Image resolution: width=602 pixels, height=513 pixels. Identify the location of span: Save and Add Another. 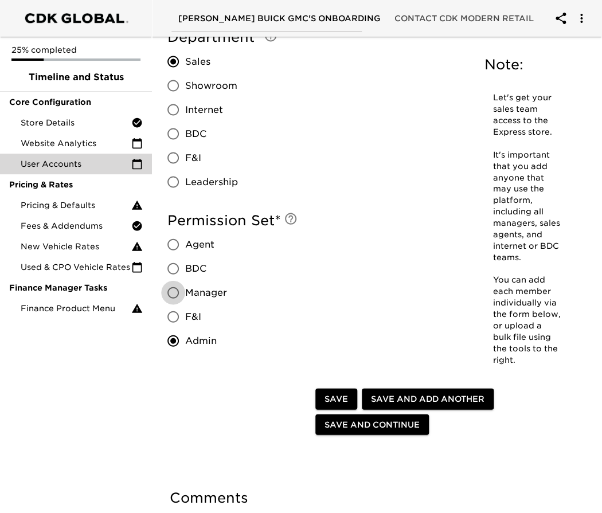
(428, 398).